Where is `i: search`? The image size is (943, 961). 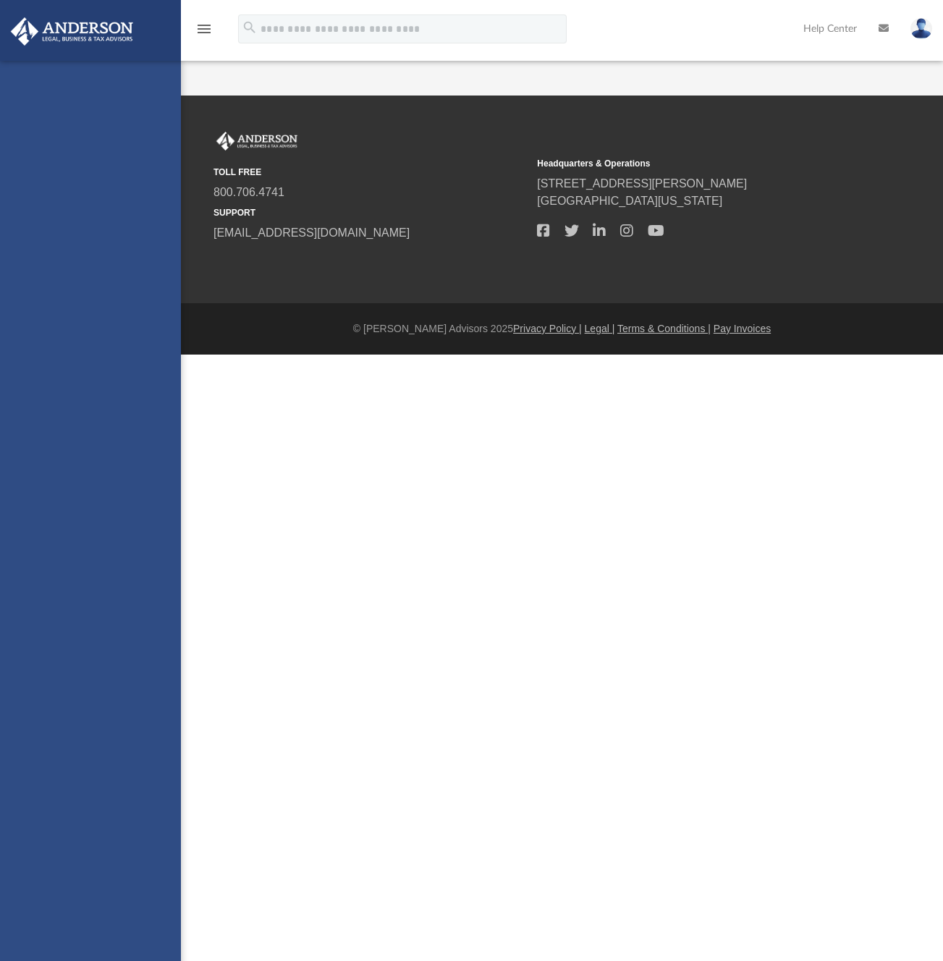 i: search is located at coordinates (250, 27).